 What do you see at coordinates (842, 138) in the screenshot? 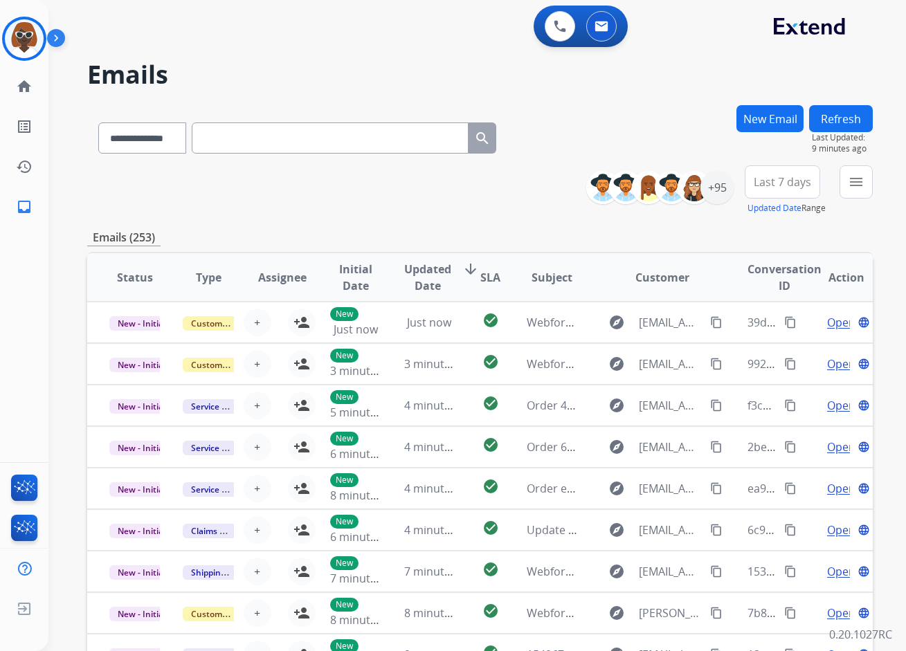
I see `span: Last Updated:` at bounding box center [842, 138].